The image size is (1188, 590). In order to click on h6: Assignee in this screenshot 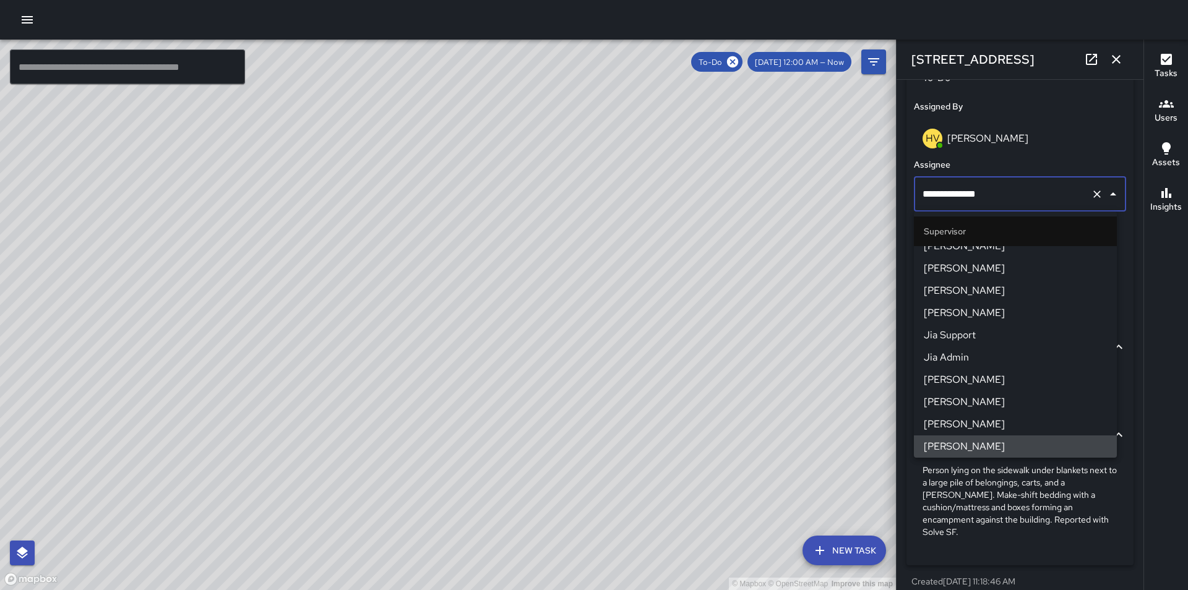, I will do `click(932, 165)`.